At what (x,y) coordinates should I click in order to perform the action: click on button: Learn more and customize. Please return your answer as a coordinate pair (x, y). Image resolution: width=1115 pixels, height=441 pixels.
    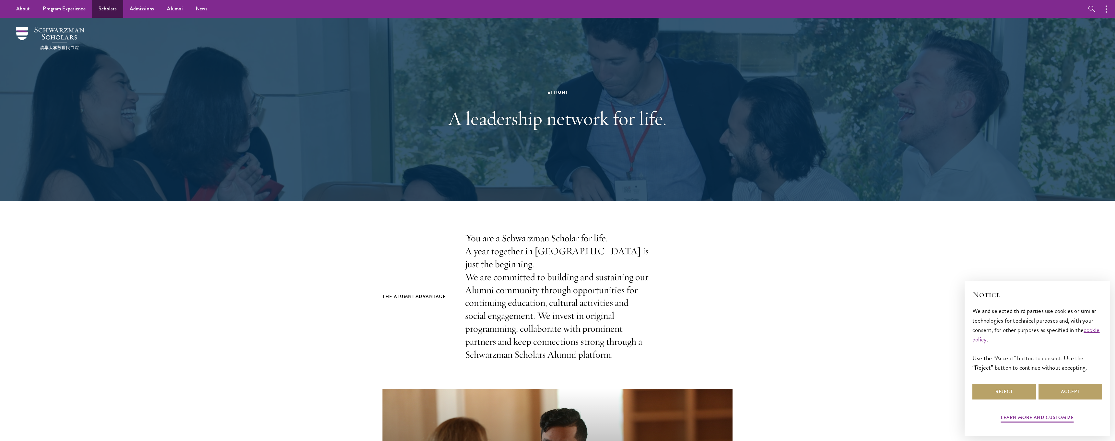
    Looking at the image, I should click on (1037, 418).